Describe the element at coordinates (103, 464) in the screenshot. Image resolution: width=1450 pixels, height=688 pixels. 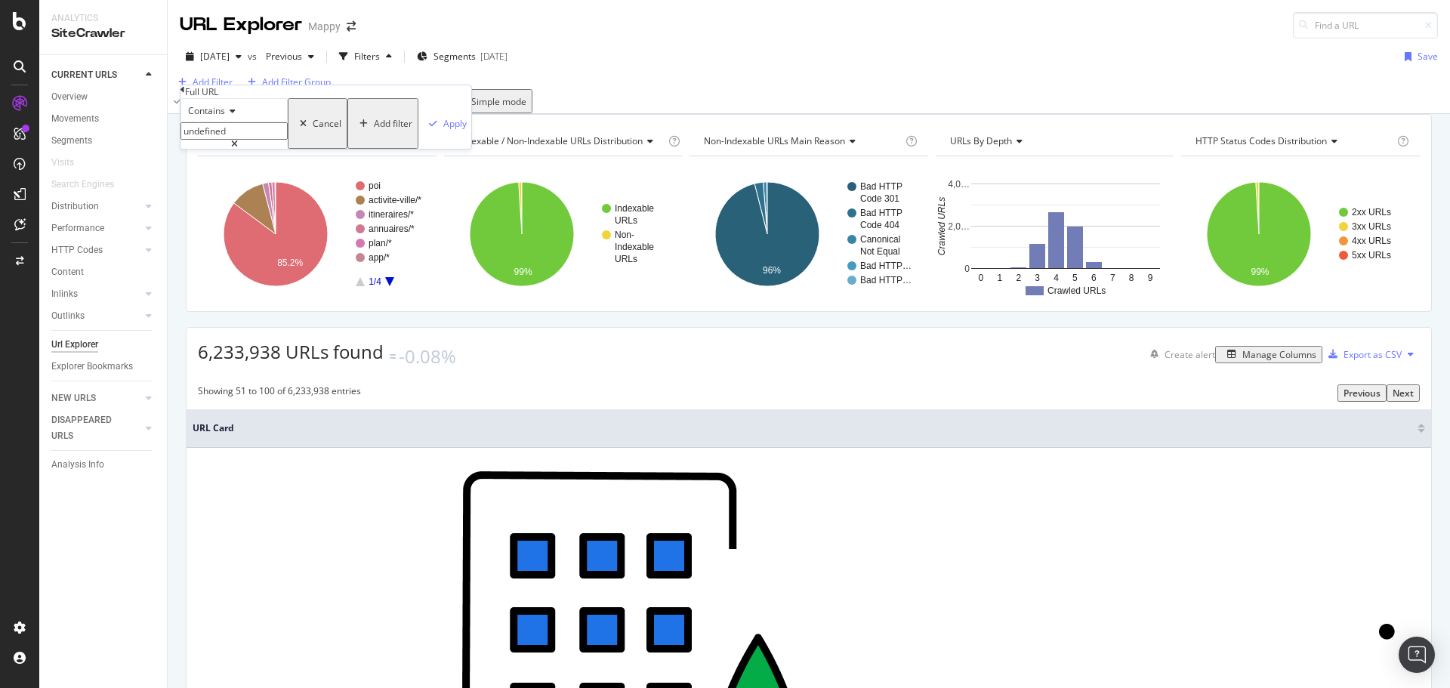
I see `a: Analysis Info` at that location.